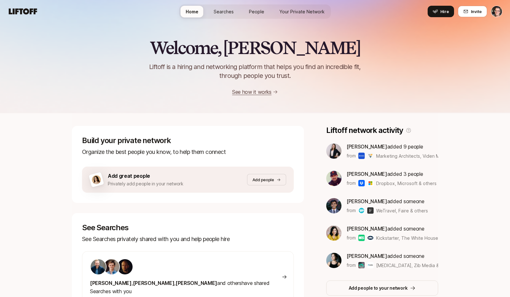 Image resolution: width=510 pixels, height=297 pixels. Describe the element at coordinates (370, 210) in the screenshot. I see `img: Faire` at that location.